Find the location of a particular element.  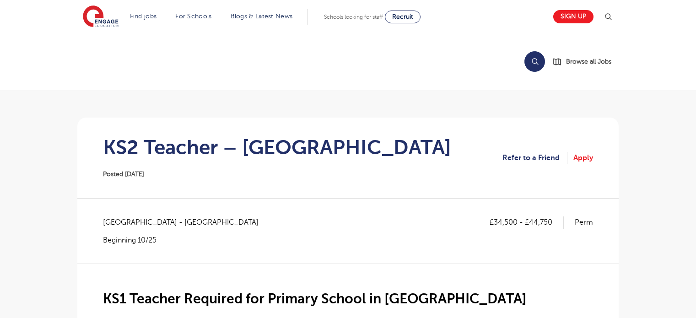

p: Beginning 10/25 is located at coordinates (185, 240).